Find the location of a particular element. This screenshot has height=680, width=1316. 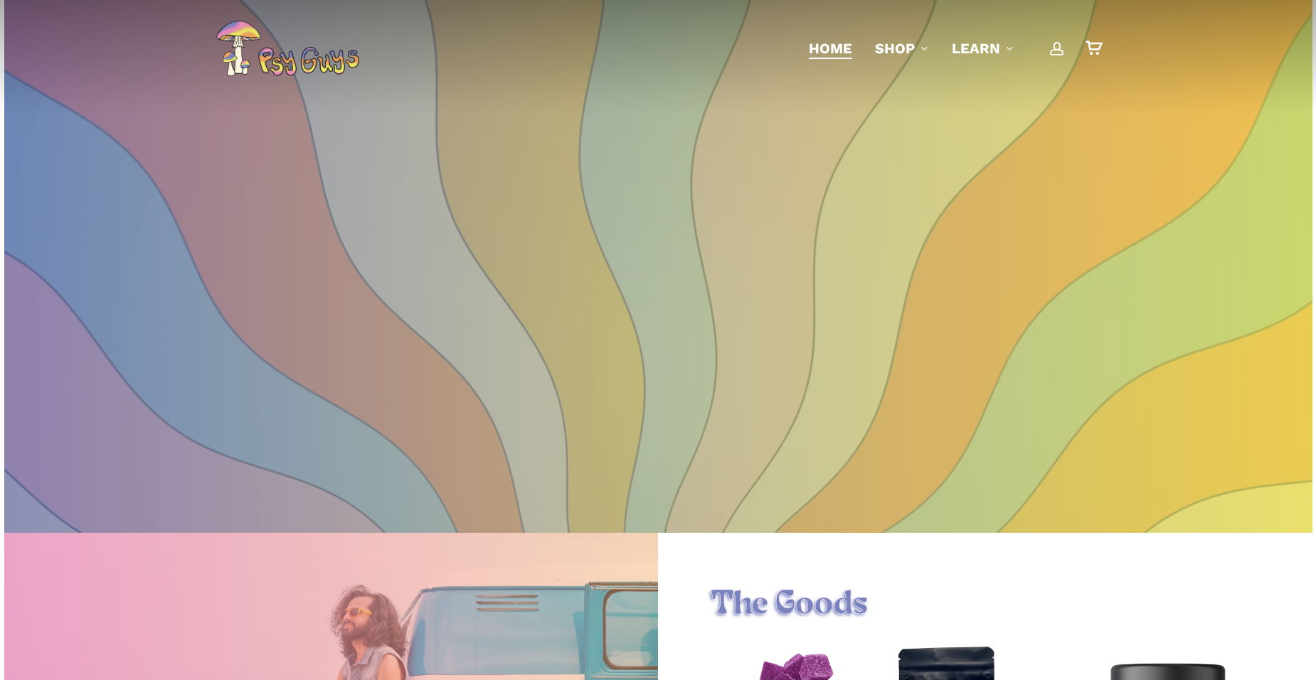

h1: The Goods is located at coordinates (985, 605).